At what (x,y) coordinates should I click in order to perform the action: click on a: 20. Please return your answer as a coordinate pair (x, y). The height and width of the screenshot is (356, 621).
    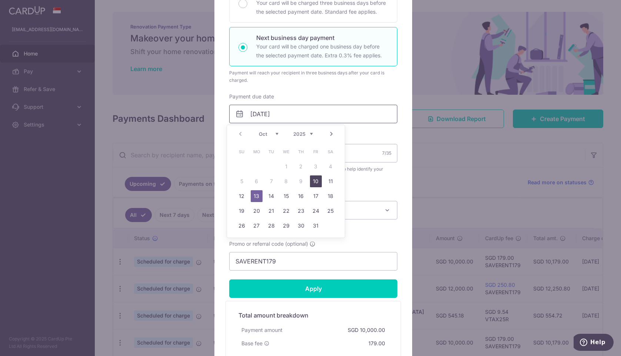
    Looking at the image, I should click on (257, 211).